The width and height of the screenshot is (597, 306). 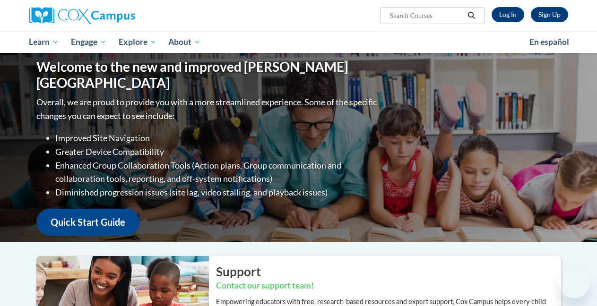 What do you see at coordinates (44, 42) in the screenshot?
I see `a: Learn` at bounding box center [44, 42].